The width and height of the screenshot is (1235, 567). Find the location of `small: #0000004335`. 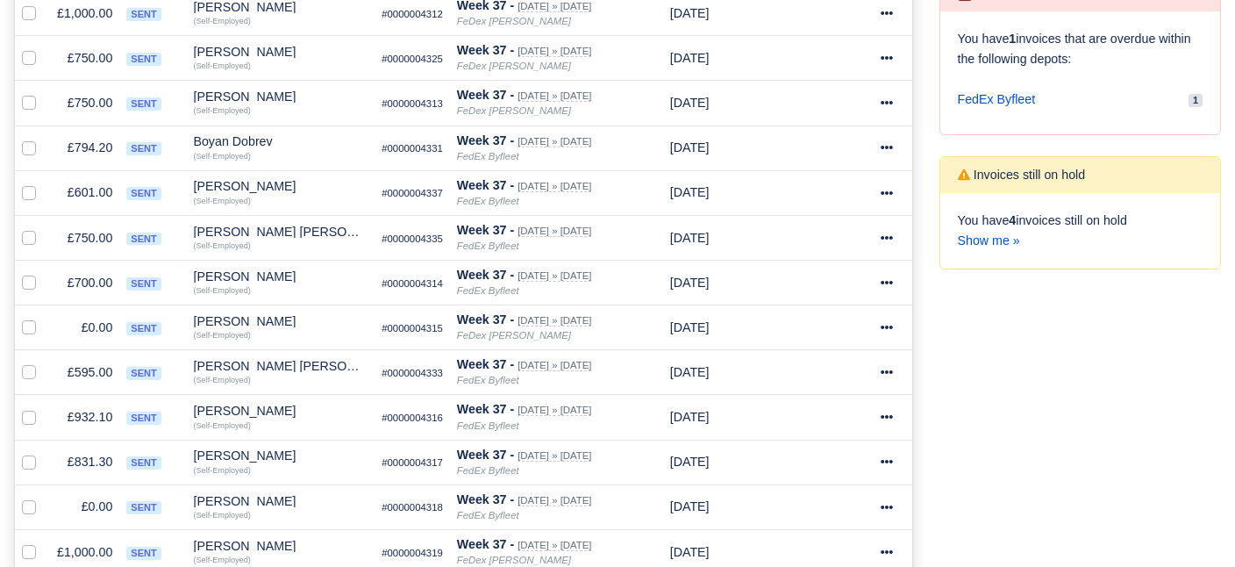

small: #0000004335 is located at coordinates (412, 239).